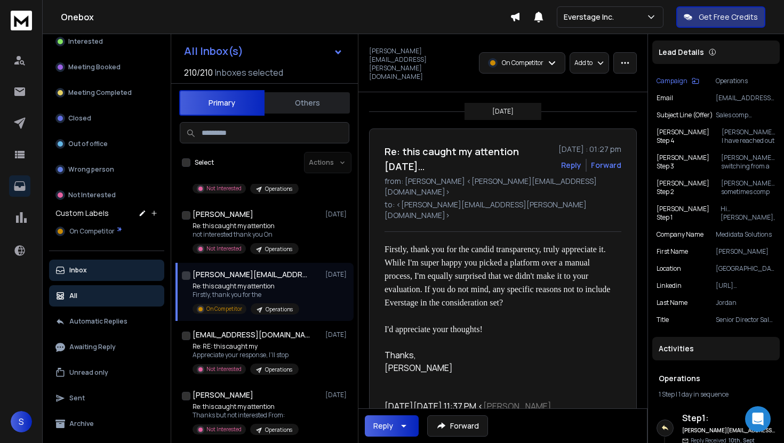 This screenshot has height=443, width=784. Describe the element at coordinates (73, 296) in the screenshot. I see `p: All` at that location.